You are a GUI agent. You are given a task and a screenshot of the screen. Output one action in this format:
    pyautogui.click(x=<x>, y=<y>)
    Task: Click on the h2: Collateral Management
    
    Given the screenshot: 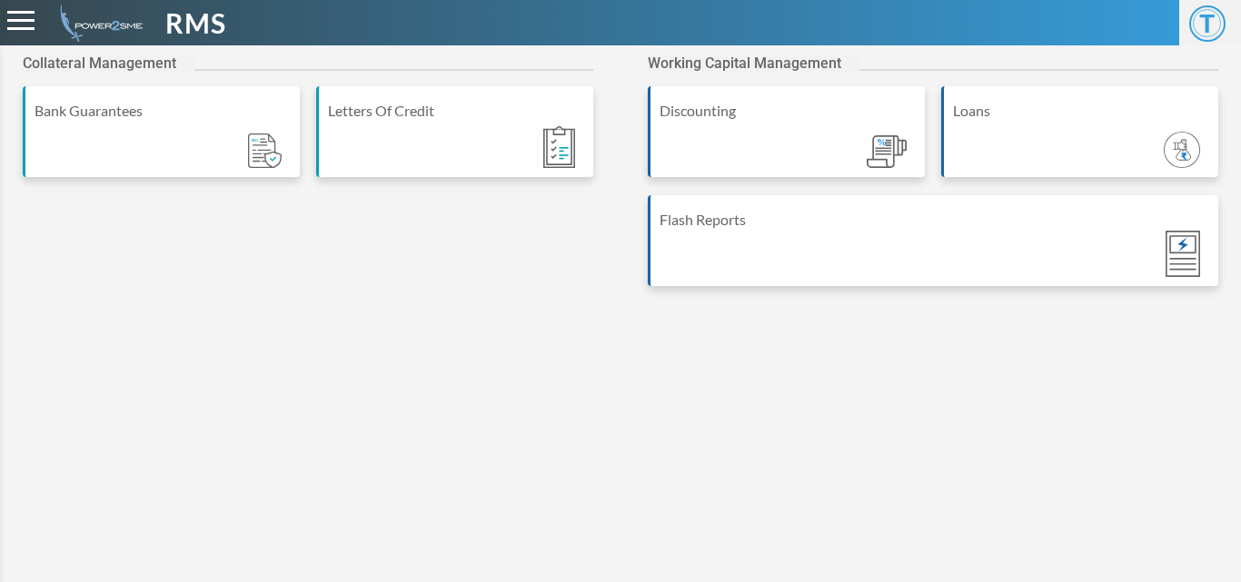 What is the action you would take?
    pyautogui.click(x=108, y=63)
    